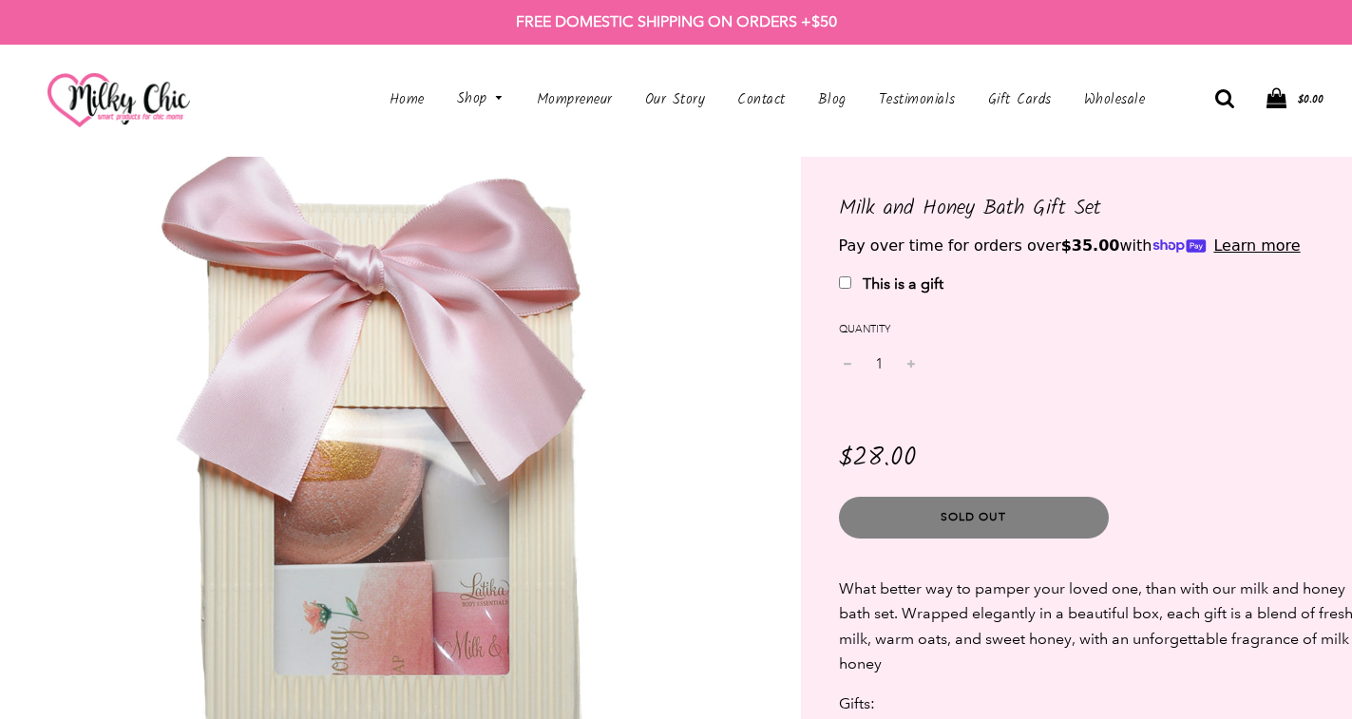  What do you see at coordinates (973, 517) in the screenshot?
I see `span: Sold Out` at bounding box center [973, 517].